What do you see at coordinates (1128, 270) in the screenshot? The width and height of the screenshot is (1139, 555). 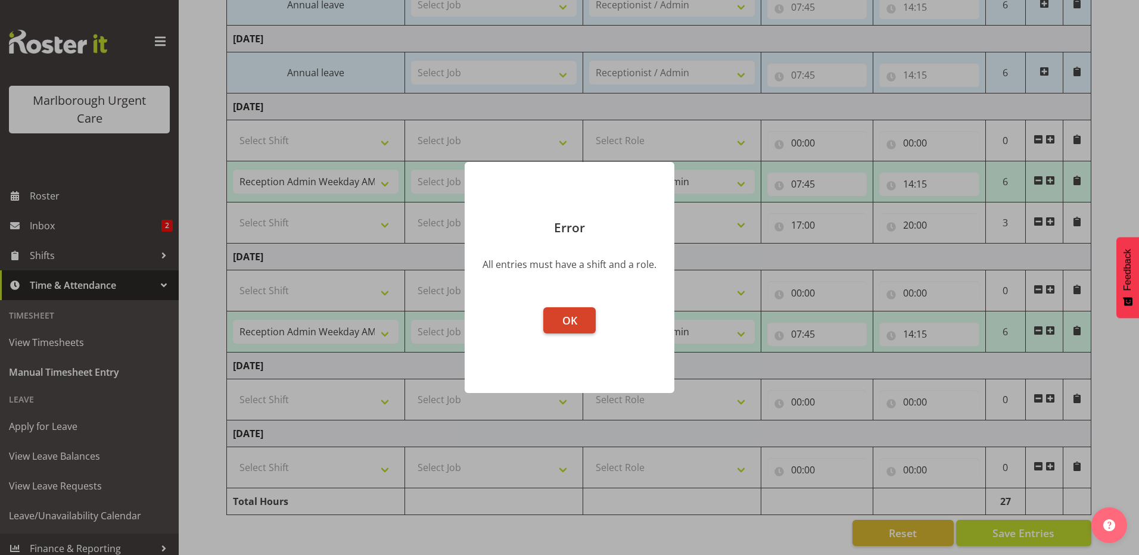 I see `span: Feedback` at bounding box center [1128, 270].